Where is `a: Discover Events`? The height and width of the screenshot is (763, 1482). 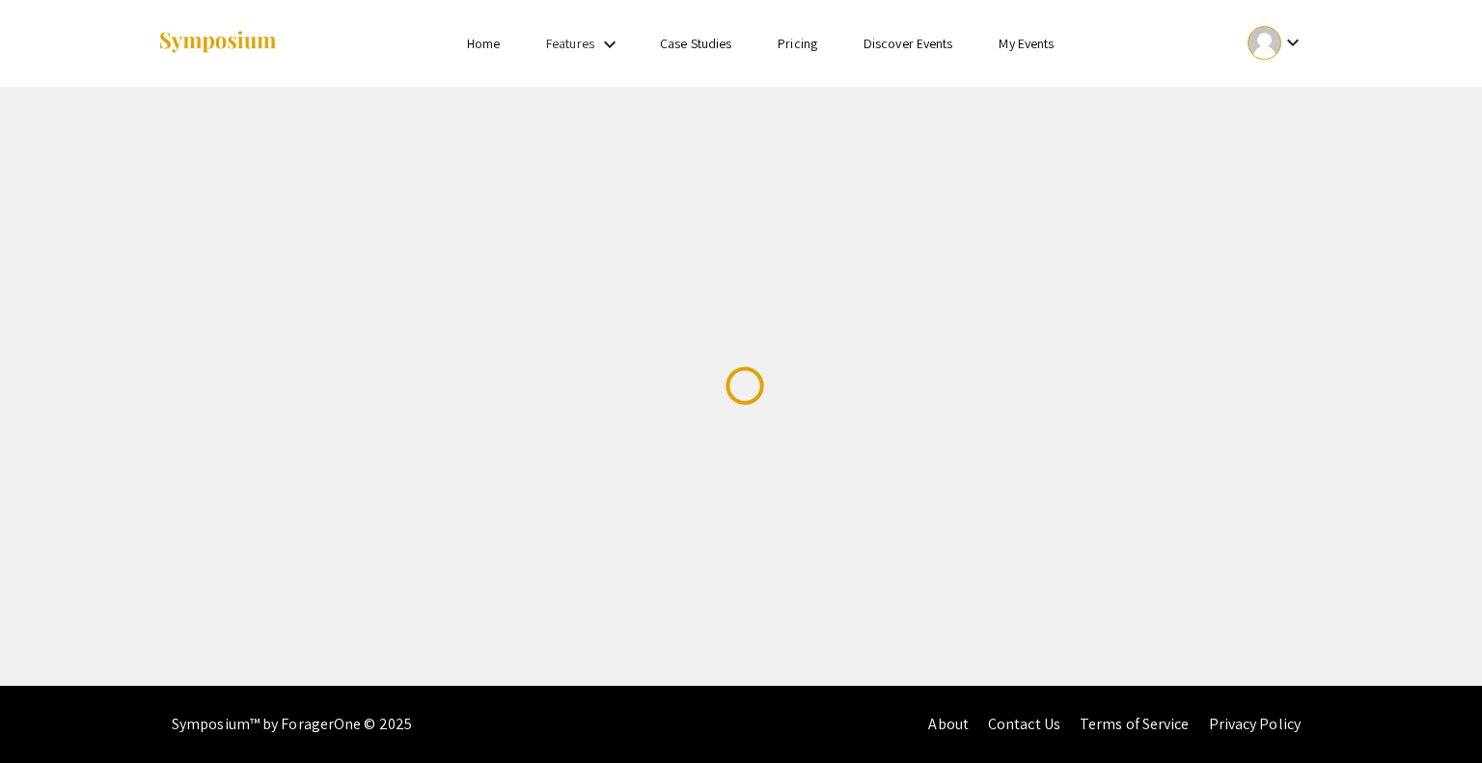
a: Discover Events is located at coordinates (908, 43).